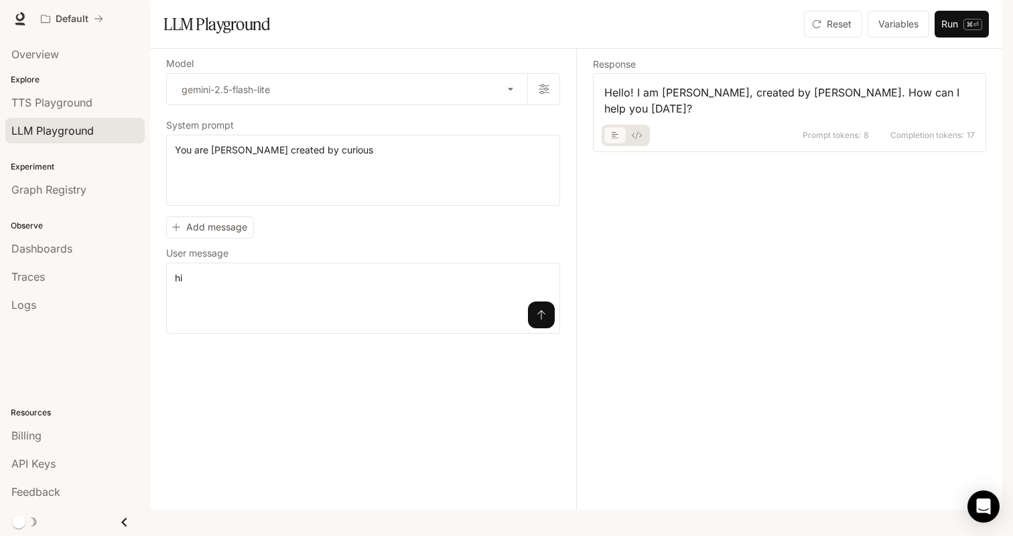  Describe the element at coordinates (832, 135) in the screenshot. I see `span: Prompt tokens:` at that location.